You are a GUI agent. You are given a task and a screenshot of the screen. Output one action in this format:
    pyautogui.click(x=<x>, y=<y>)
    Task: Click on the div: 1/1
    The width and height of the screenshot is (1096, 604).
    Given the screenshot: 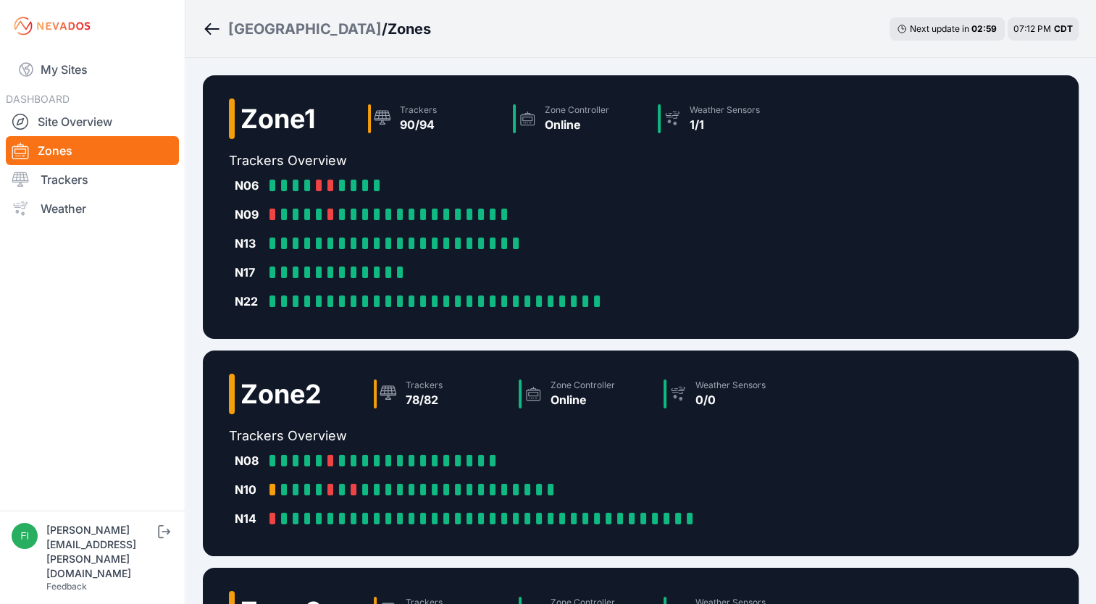 What is the action you would take?
    pyautogui.click(x=724, y=125)
    